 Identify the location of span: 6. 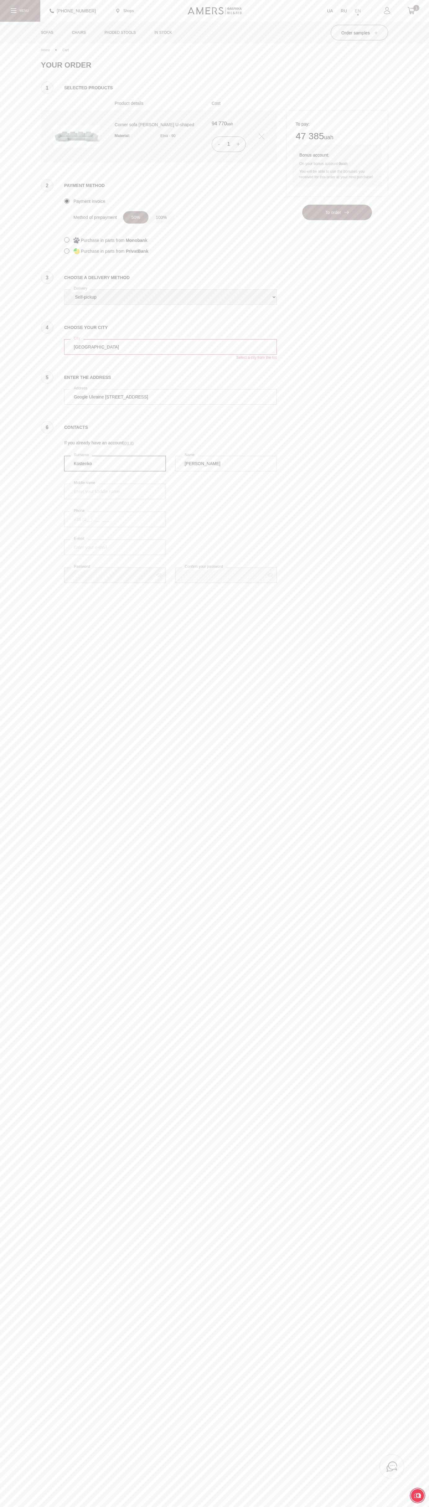
(47, 427).